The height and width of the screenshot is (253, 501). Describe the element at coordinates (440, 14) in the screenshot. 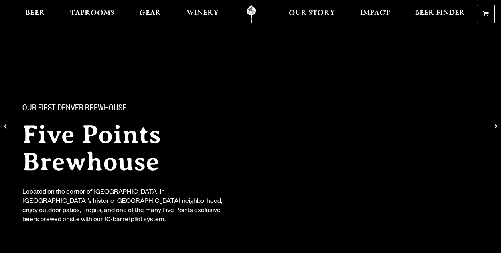

I see `a: Beer Finder` at that location.